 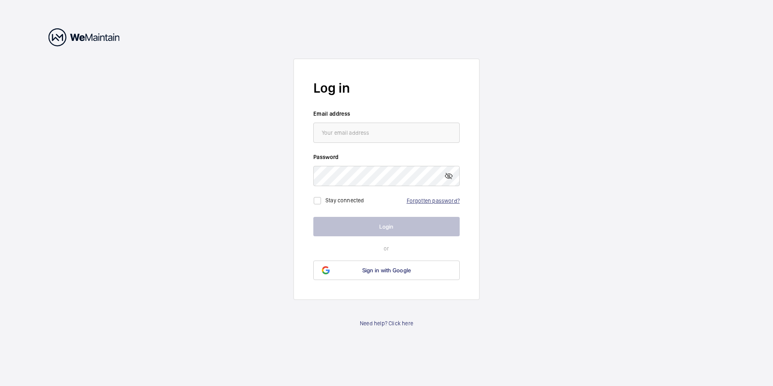 I want to click on button: Login, so click(x=387, y=226).